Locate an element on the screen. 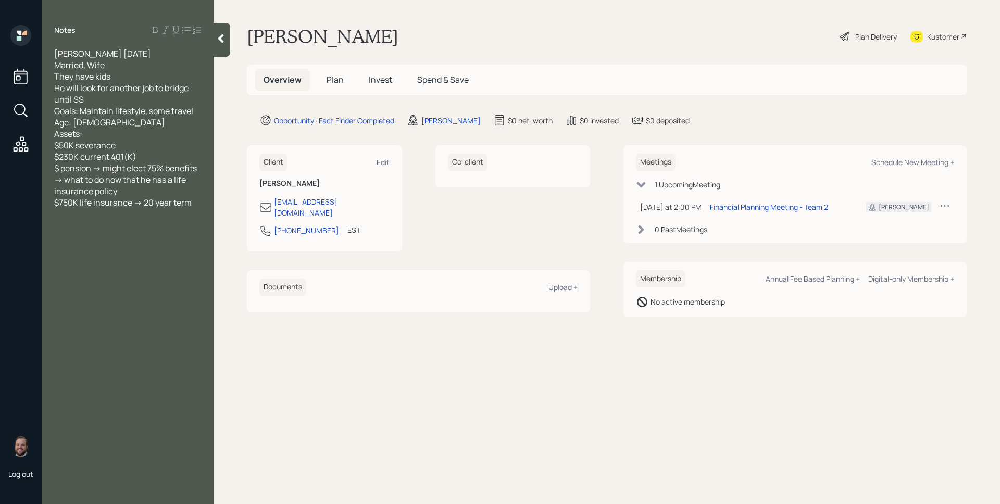 The image size is (1000, 504). div: Upload + is located at coordinates (563, 287).